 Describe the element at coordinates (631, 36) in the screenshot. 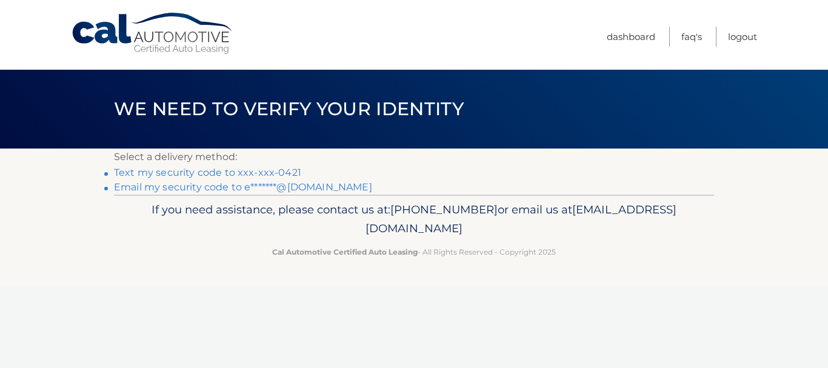

I see `a: Dashboard` at that location.